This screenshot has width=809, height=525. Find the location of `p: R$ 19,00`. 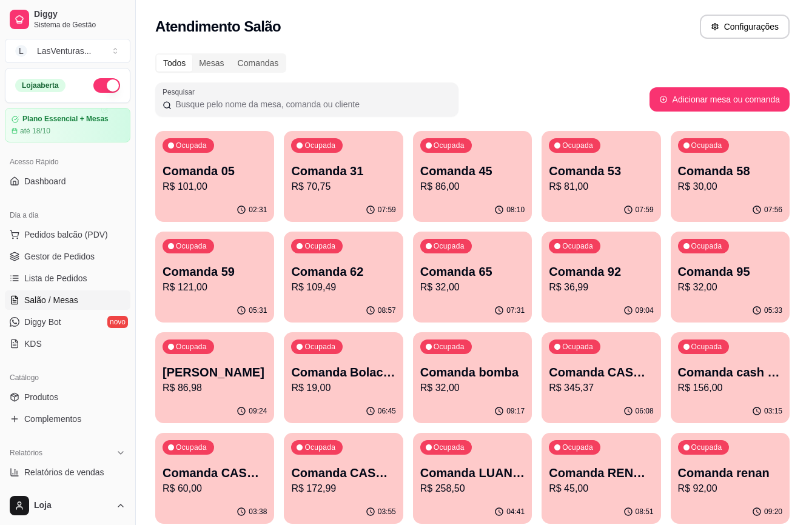

p: R$ 19,00 is located at coordinates (343, 388).